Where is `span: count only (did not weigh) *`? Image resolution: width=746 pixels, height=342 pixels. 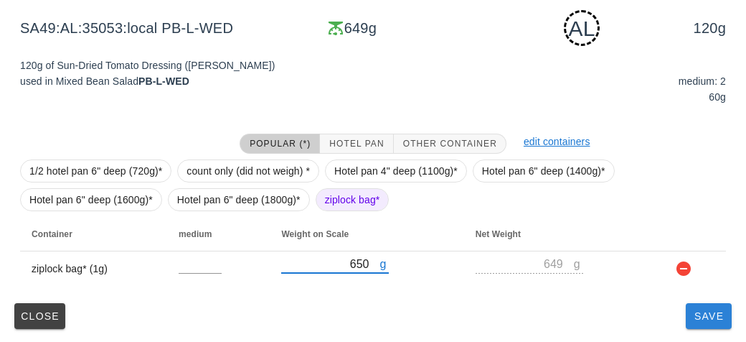
span: count only (did not weigh) * is located at coordinates (248, 171).